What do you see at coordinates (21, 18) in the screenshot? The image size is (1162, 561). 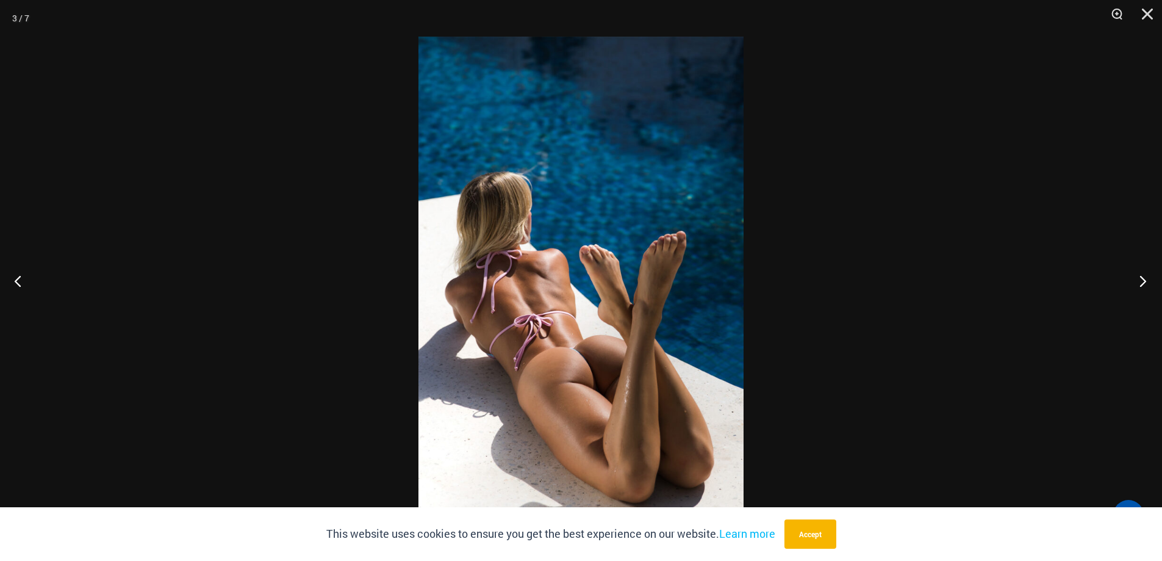 I see `div: 3 / 7` at bounding box center [21, 18].